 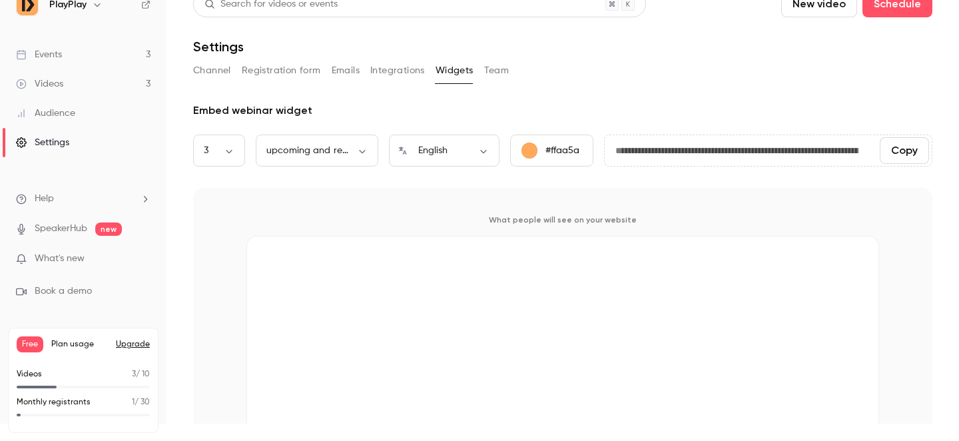 What do you see at coordinates (317, 150) in the screenshot?
I see `div: upcoming and replays` at bounding box center [317, 150].